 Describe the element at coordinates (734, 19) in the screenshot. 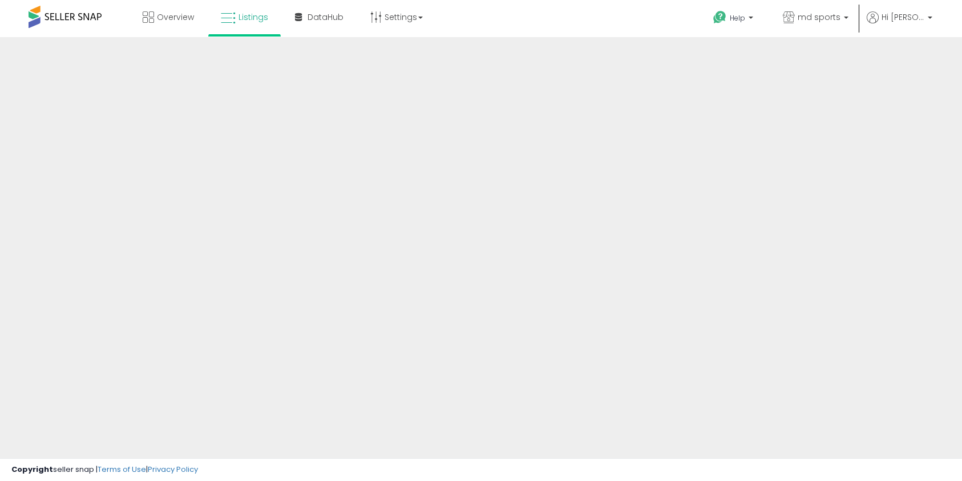

I see `a: Help` at that location.